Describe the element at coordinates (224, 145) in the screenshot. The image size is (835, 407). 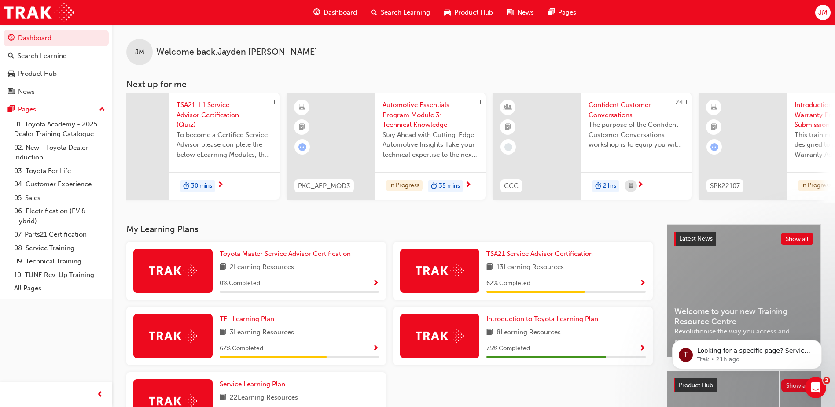
I see `span: To become a Certified Service Advisor please complete the below eLearning Modules, the Service Ad...` at that location.